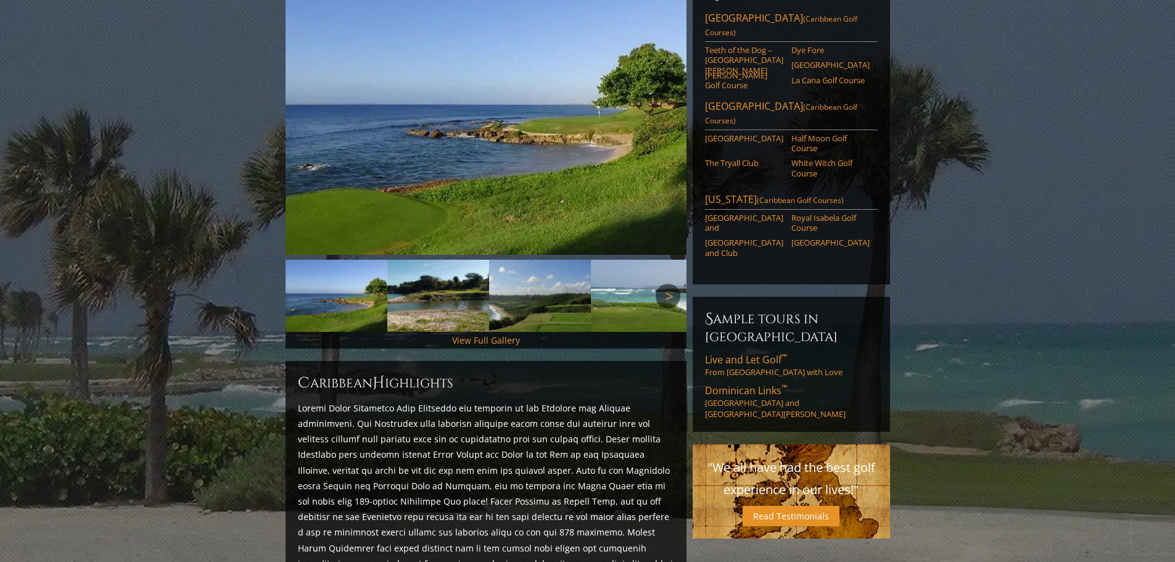  What do you see at coordinates (830, 223) in the screenshot?
I see `a: Royal Isabela Golf Course` at bounding box center [830, 223].